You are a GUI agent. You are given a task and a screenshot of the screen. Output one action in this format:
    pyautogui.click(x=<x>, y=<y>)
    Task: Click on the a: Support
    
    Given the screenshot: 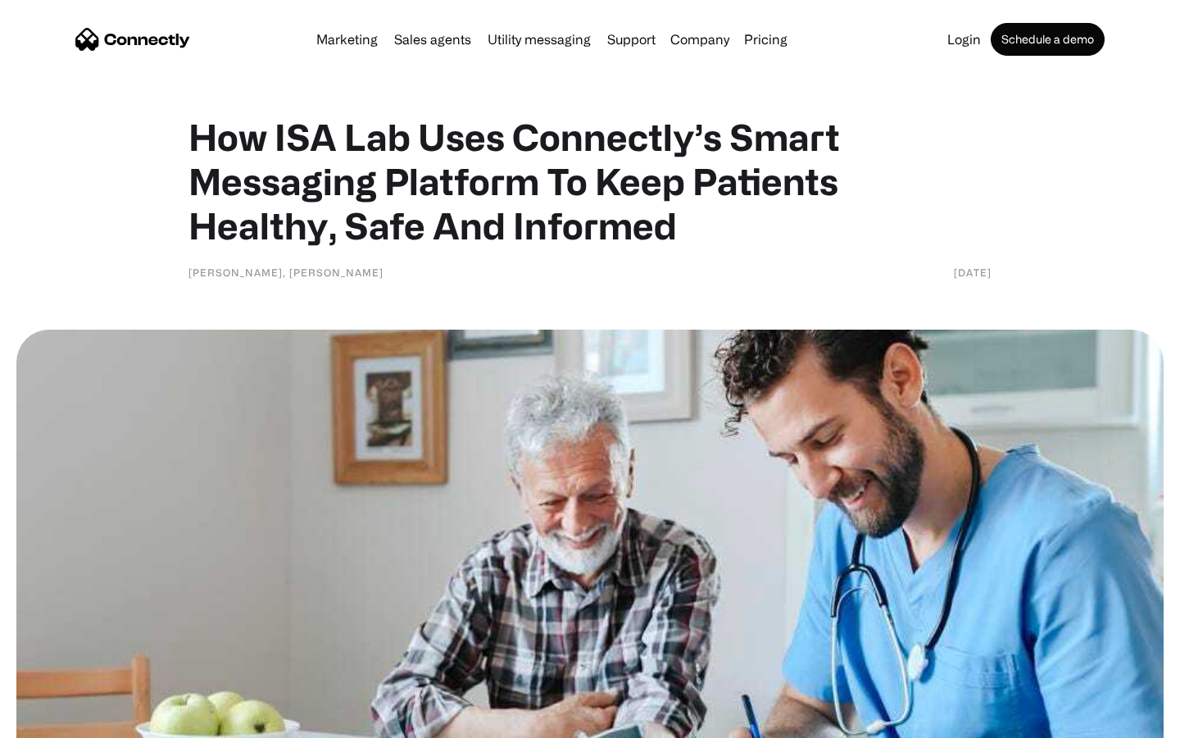 What is the action you would take?
    pyautogui.click(x=631, y=39)
    